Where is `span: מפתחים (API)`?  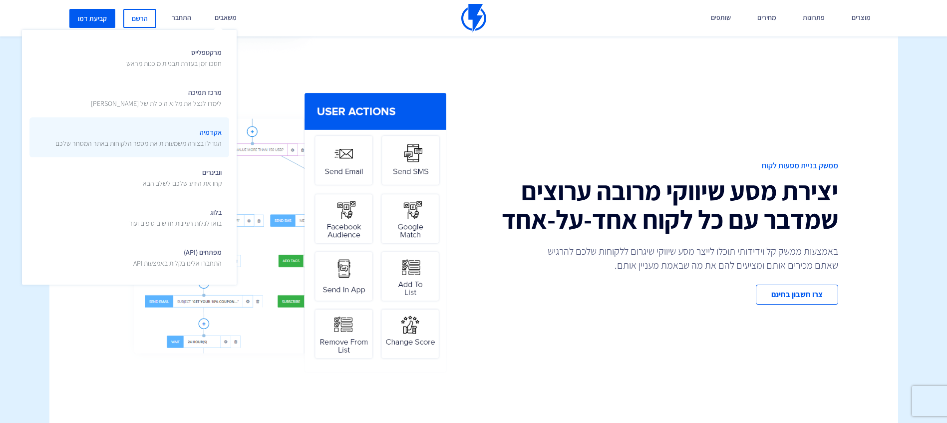 span: מפתחים (API) is located at coordinates (177, 256).